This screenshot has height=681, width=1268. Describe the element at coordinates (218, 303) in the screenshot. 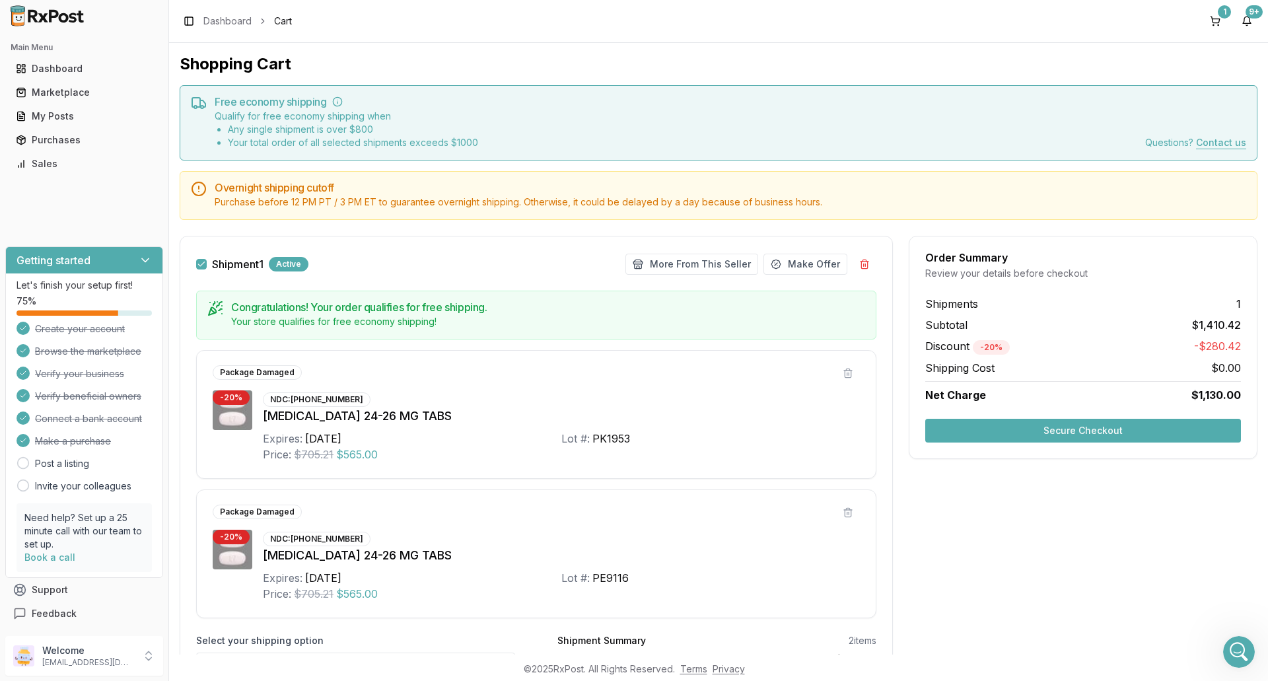

I see `div: yea i know` at that location.